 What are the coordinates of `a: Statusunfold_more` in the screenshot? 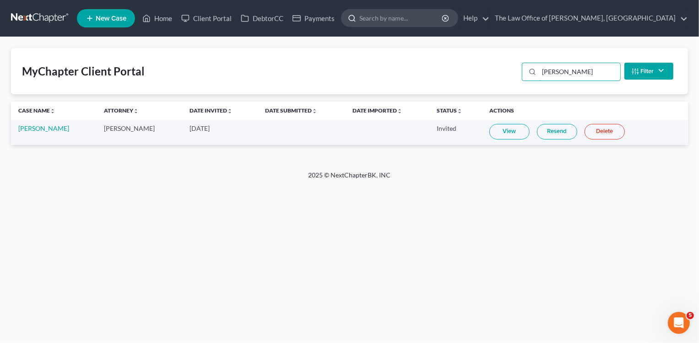 It's located at (449, 110).